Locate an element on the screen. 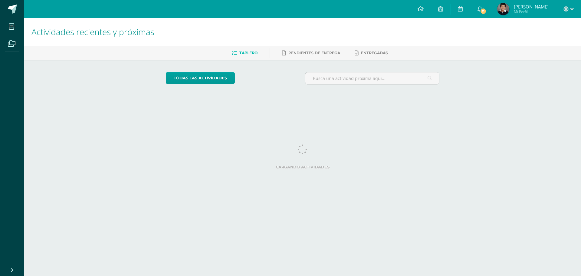 This screenshot has height=276, width=581. span: Entregadas is located at coordinates (375, 53).